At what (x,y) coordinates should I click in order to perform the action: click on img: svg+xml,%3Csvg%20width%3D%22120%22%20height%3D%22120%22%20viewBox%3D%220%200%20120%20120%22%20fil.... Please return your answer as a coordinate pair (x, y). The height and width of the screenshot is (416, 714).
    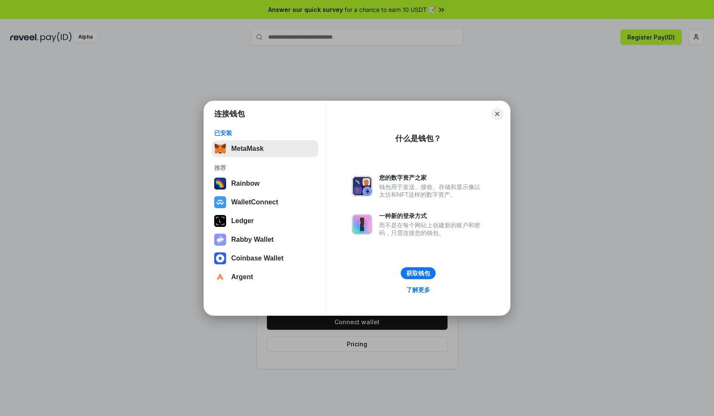
    Looking at the image, I should click on (220, 184).